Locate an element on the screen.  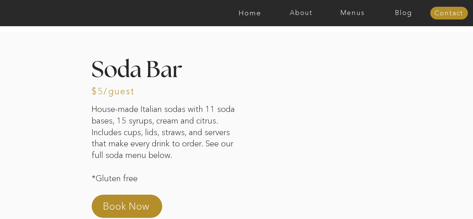
nav: Contact is located at coordinates (449, 13).